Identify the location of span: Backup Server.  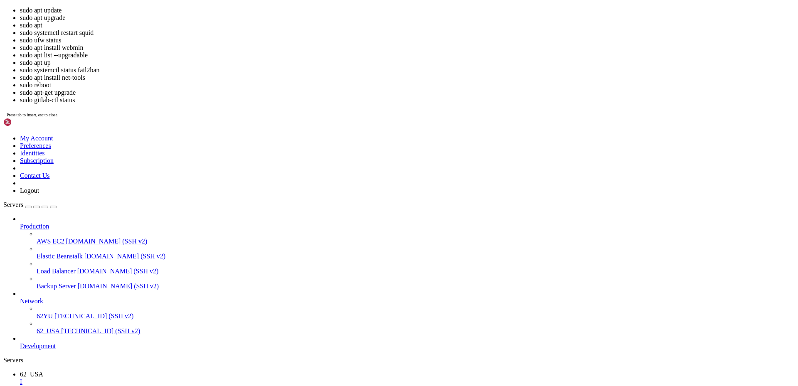
(56, 286).